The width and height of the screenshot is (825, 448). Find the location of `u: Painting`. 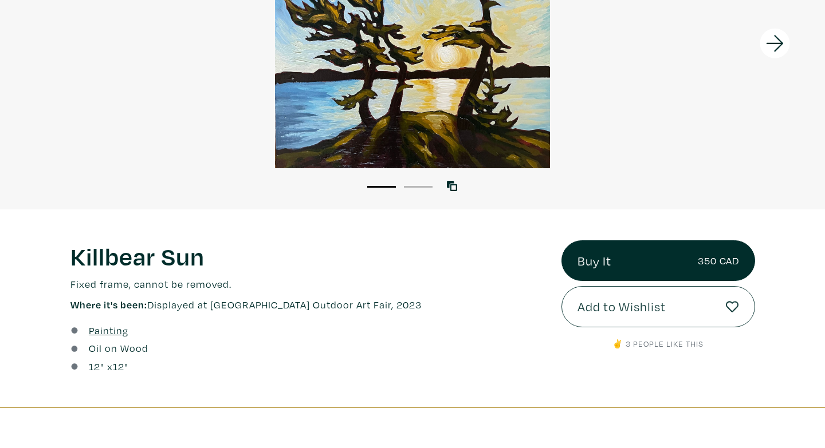

u: Painting is located at coordinates (108, 330).